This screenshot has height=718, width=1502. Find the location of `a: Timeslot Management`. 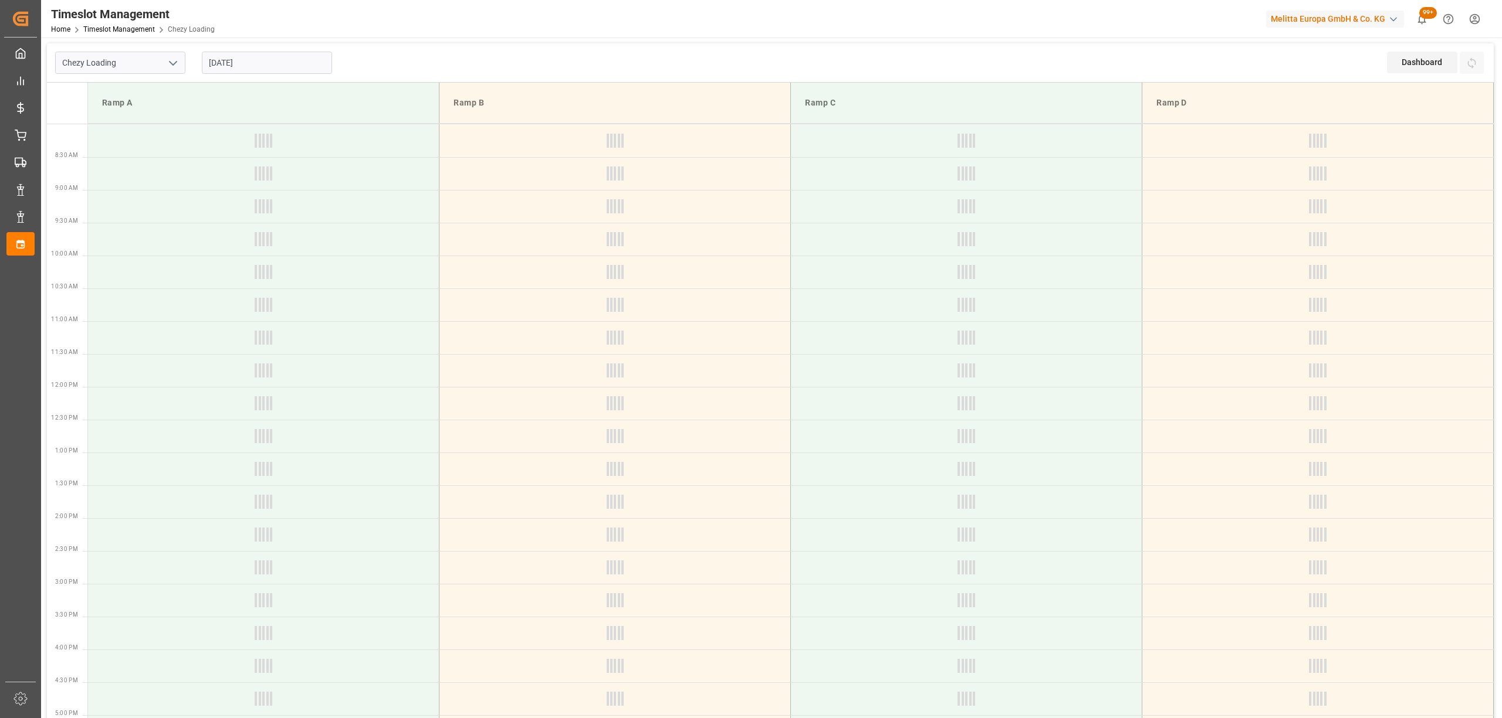

a: Timeslot Management is located at coordinates (119, 29).